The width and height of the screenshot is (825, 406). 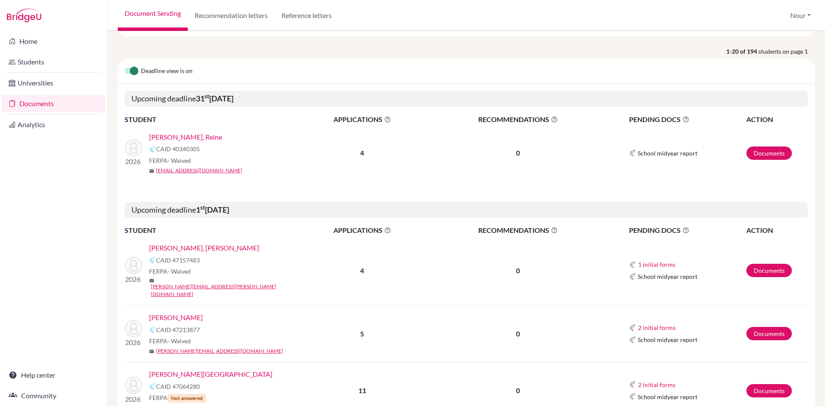 I want to click on img: Ahmed, Rahman, so click(x=134, y=265).